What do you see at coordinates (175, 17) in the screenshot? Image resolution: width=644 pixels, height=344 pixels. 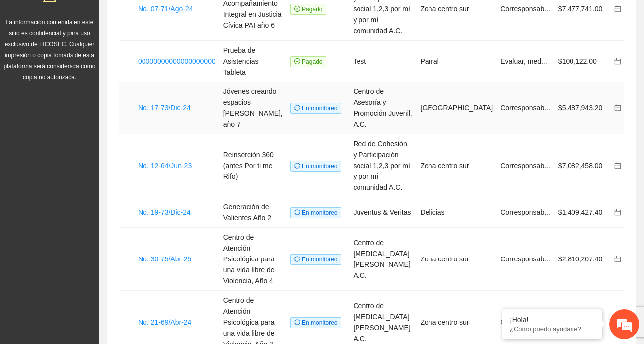 I see `div: Minimizar ventana de chat en vivo` at bounding box center [175, 17].